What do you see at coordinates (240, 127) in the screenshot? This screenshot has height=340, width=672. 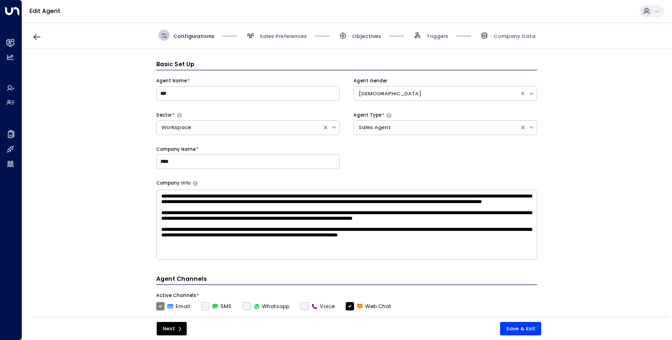 I see `div: Workspace` at bounding box center [240, 127].